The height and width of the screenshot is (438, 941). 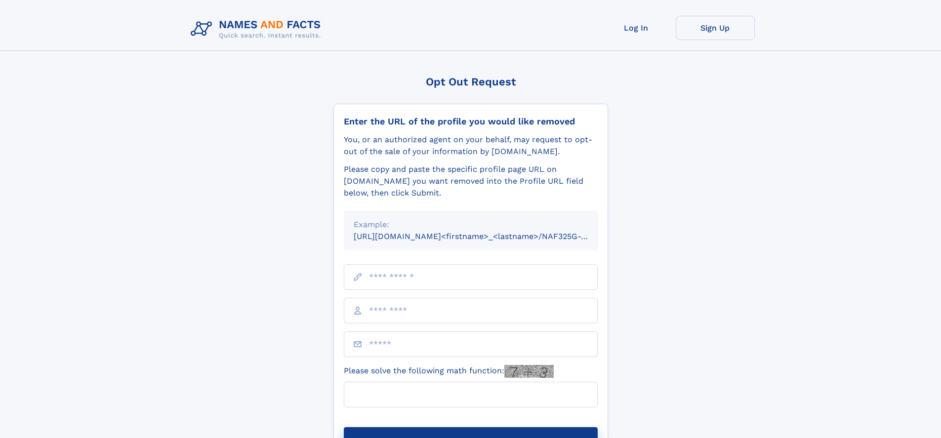 What do you see at coordinates (471, 121) in the screenshot?
I see `div: Enter the URL of the profile you would like removed` at bounding box center [471, 121].